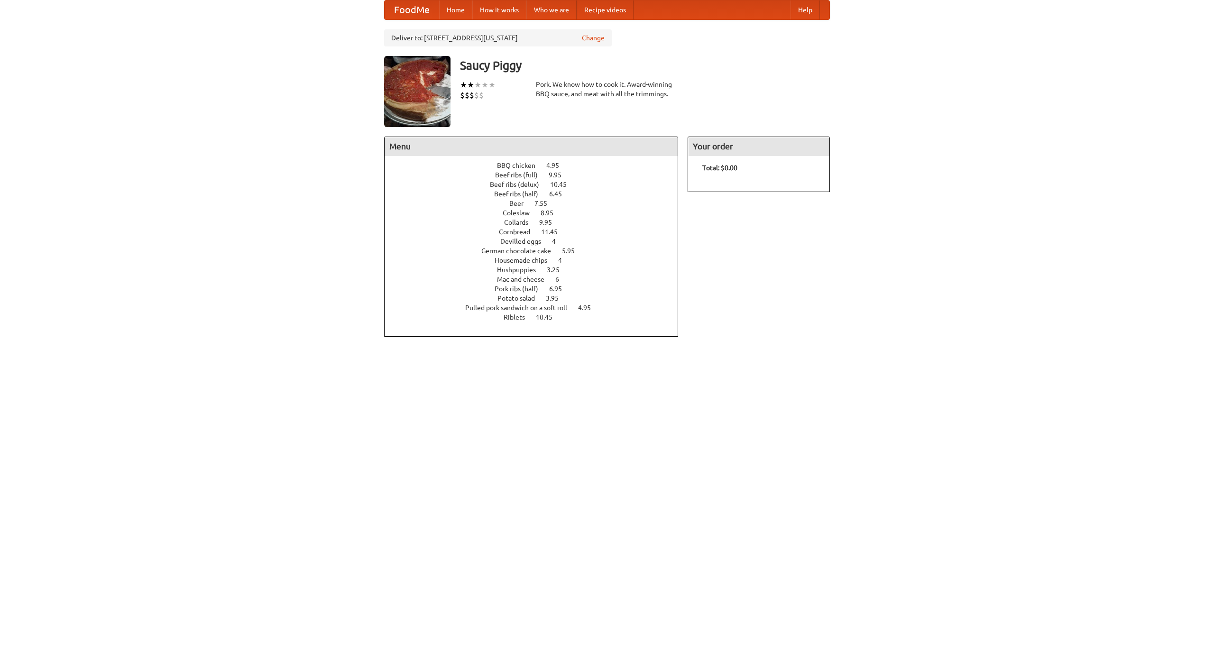  I want to click on h4: Menu, so click(531, 146).